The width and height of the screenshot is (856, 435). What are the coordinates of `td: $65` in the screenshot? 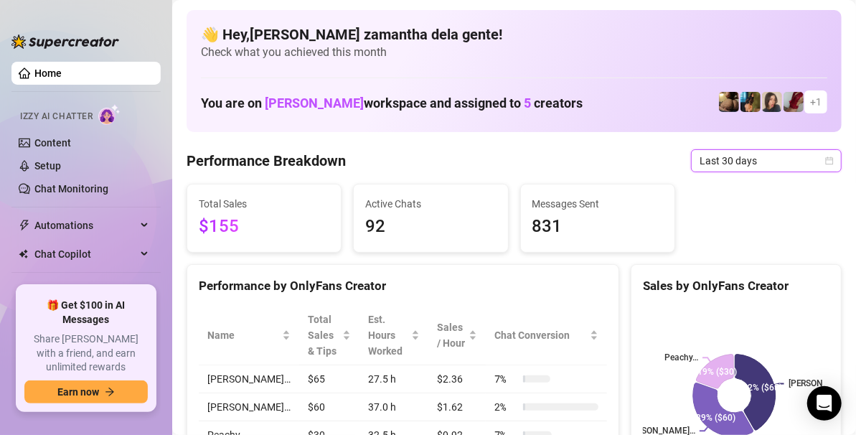 It's located at (329, 379).